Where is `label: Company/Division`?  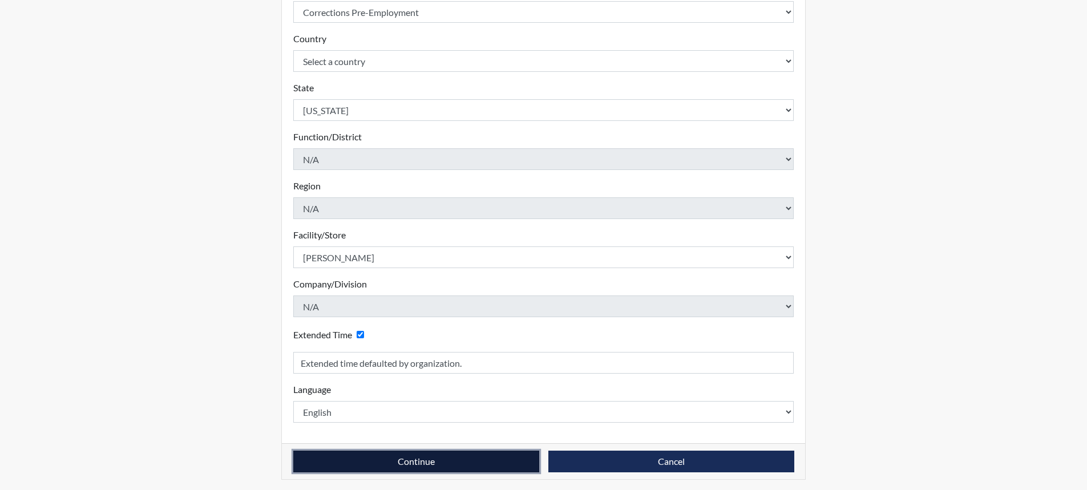 label: Company/Division is located at coordinates (330, 284).